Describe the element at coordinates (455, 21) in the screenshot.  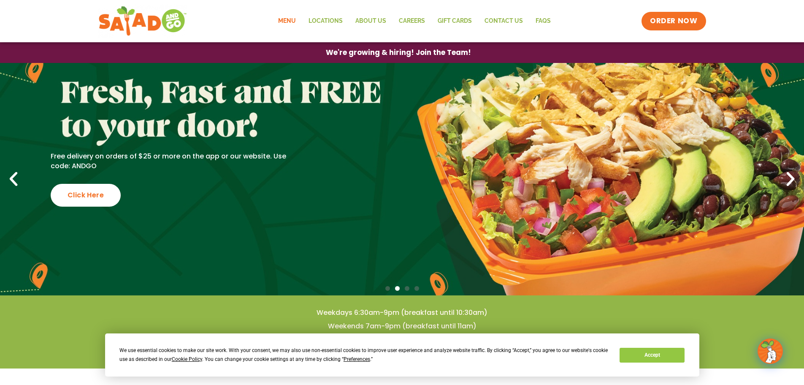
I see `a: GIFT CARDS` at that location.